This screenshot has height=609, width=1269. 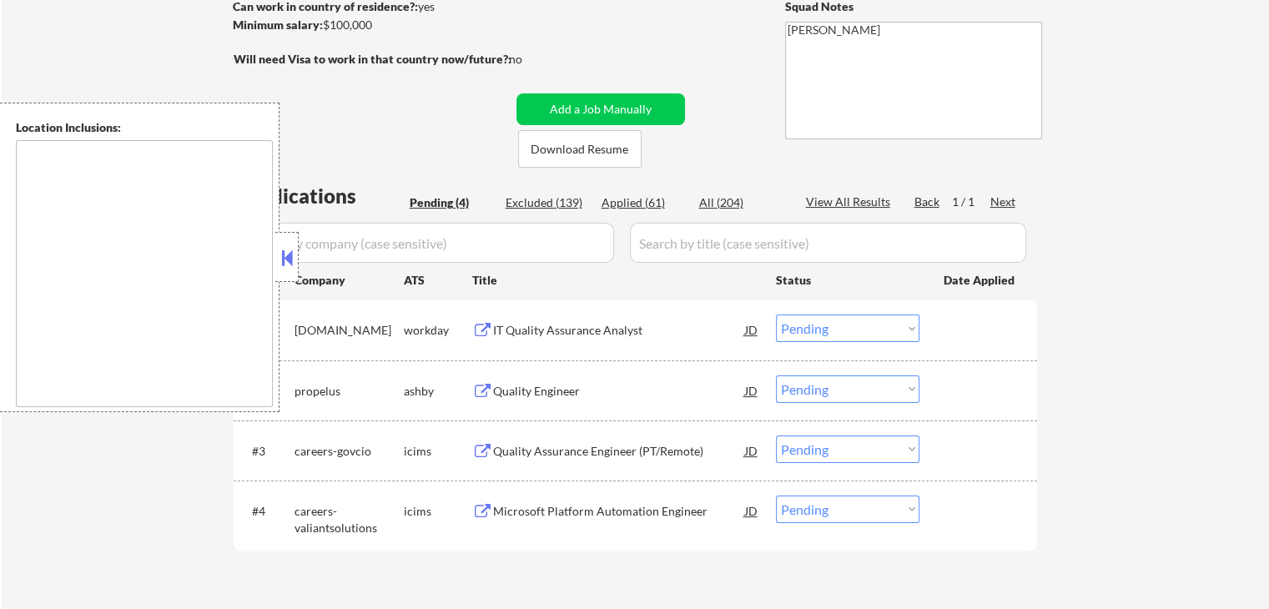 What do you see at coordinates (266, 452) in the screenshot?
I see `div: #3` at bounding box center [266, 452].